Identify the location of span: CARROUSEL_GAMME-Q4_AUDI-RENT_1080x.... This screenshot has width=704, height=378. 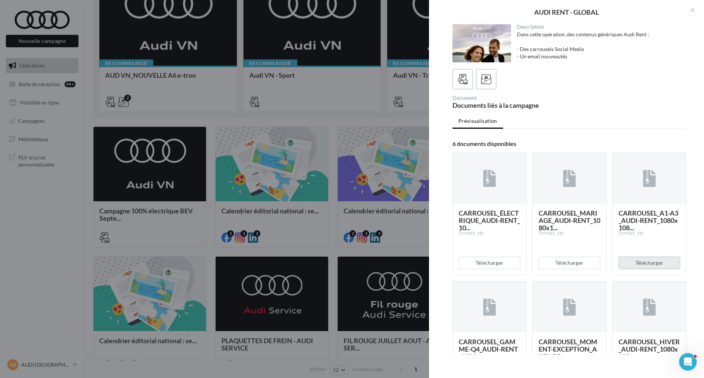
(488, 349).